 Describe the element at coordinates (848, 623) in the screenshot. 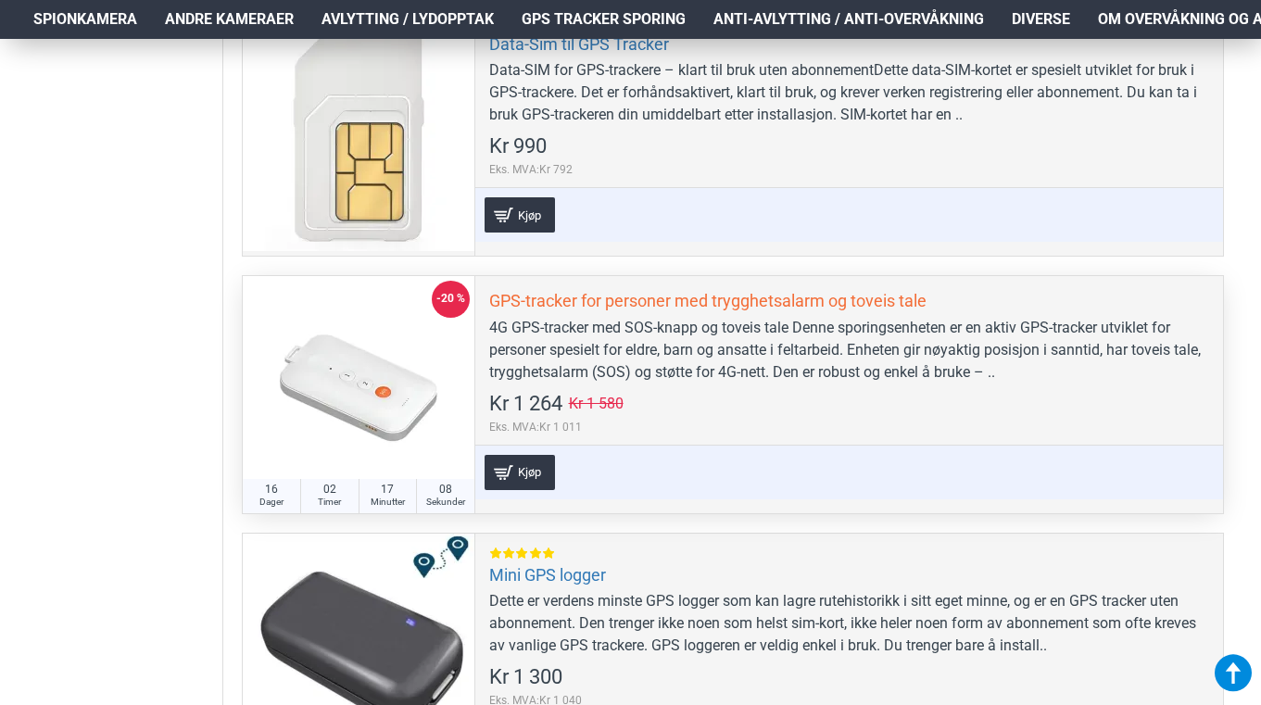

I see `div: Dette er verdens minste GPS logger som kan lagre rutehistorikk i sitt eget minne, og er en GPS tr...` at that location.